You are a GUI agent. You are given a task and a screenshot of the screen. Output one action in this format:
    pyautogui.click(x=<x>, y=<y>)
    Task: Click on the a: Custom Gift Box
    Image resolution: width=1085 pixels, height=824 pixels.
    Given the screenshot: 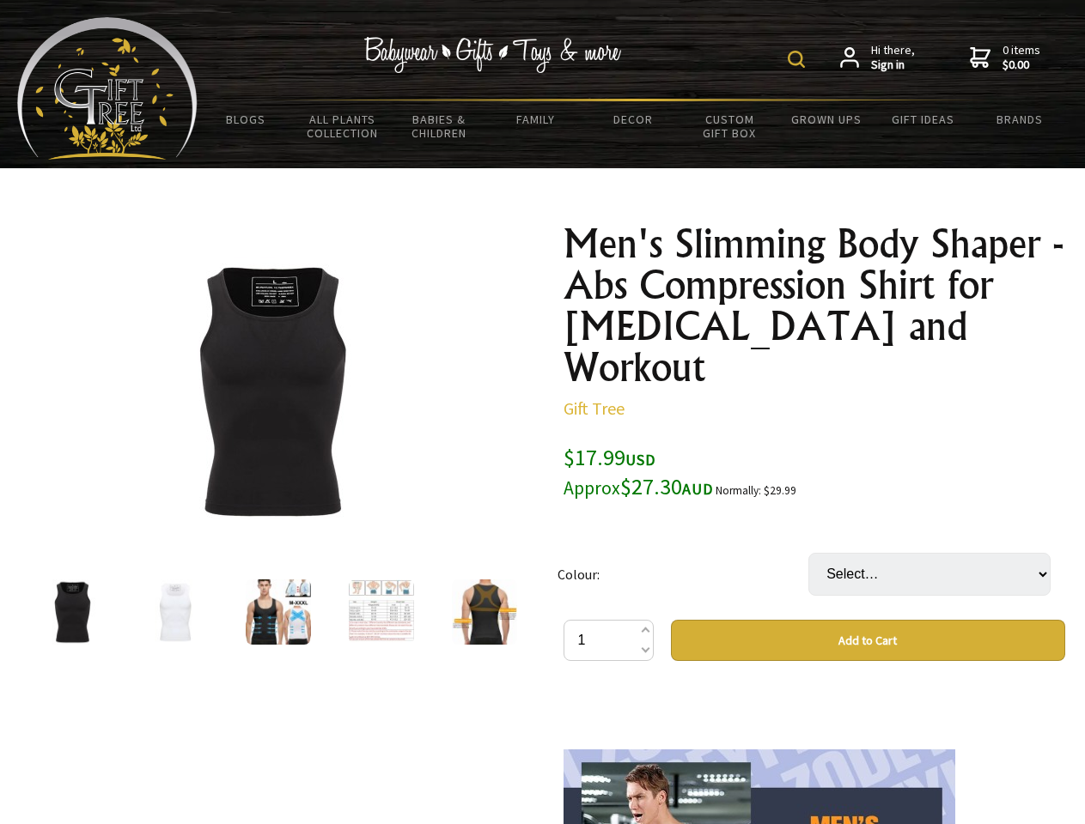 What is the action you would take?
    pyautogui.click(x=729, y=126)
    